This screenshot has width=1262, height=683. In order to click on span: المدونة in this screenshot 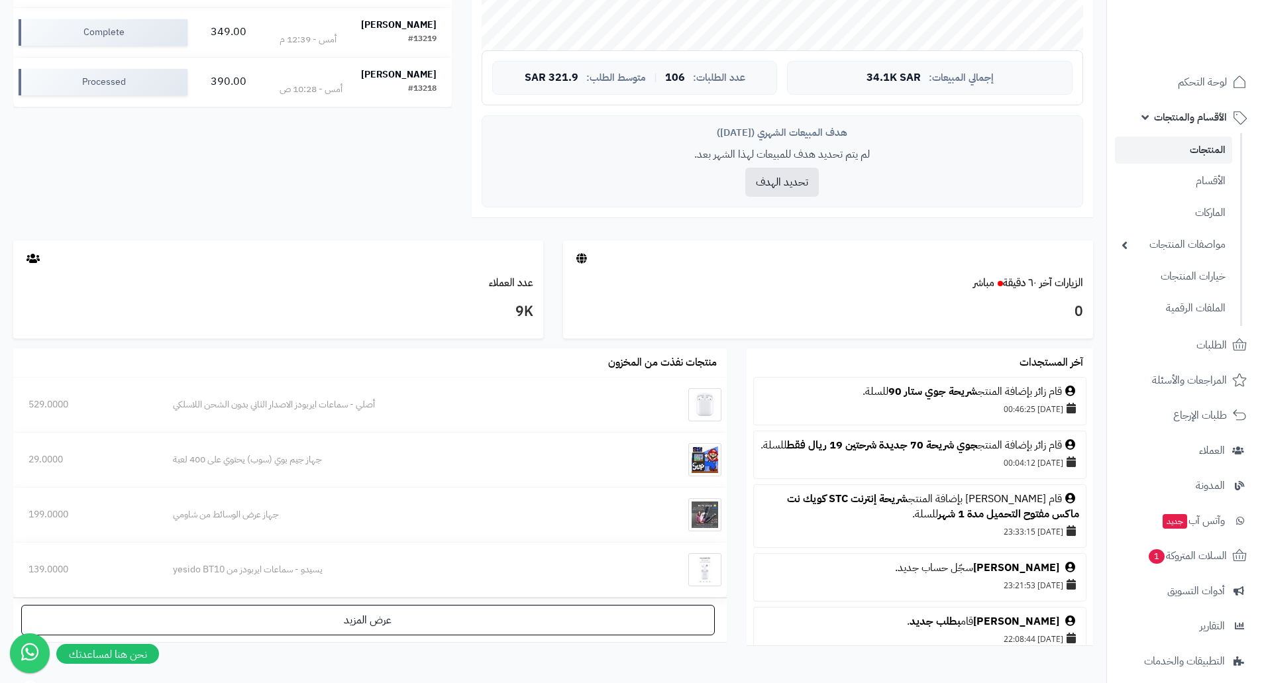, I will do `click(1210, 486)`.